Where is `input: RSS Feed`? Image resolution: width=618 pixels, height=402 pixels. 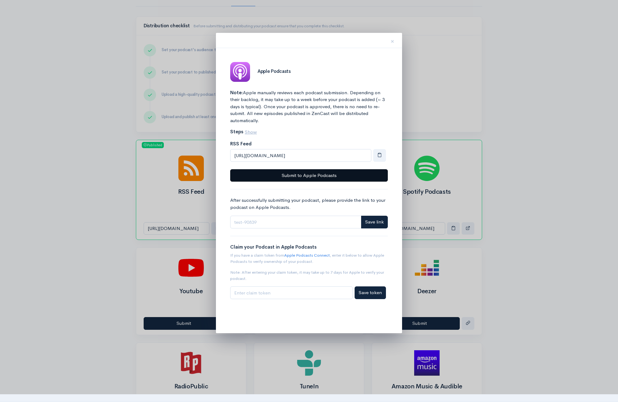 input: RSS Feed is located at coordinates (300, 155).